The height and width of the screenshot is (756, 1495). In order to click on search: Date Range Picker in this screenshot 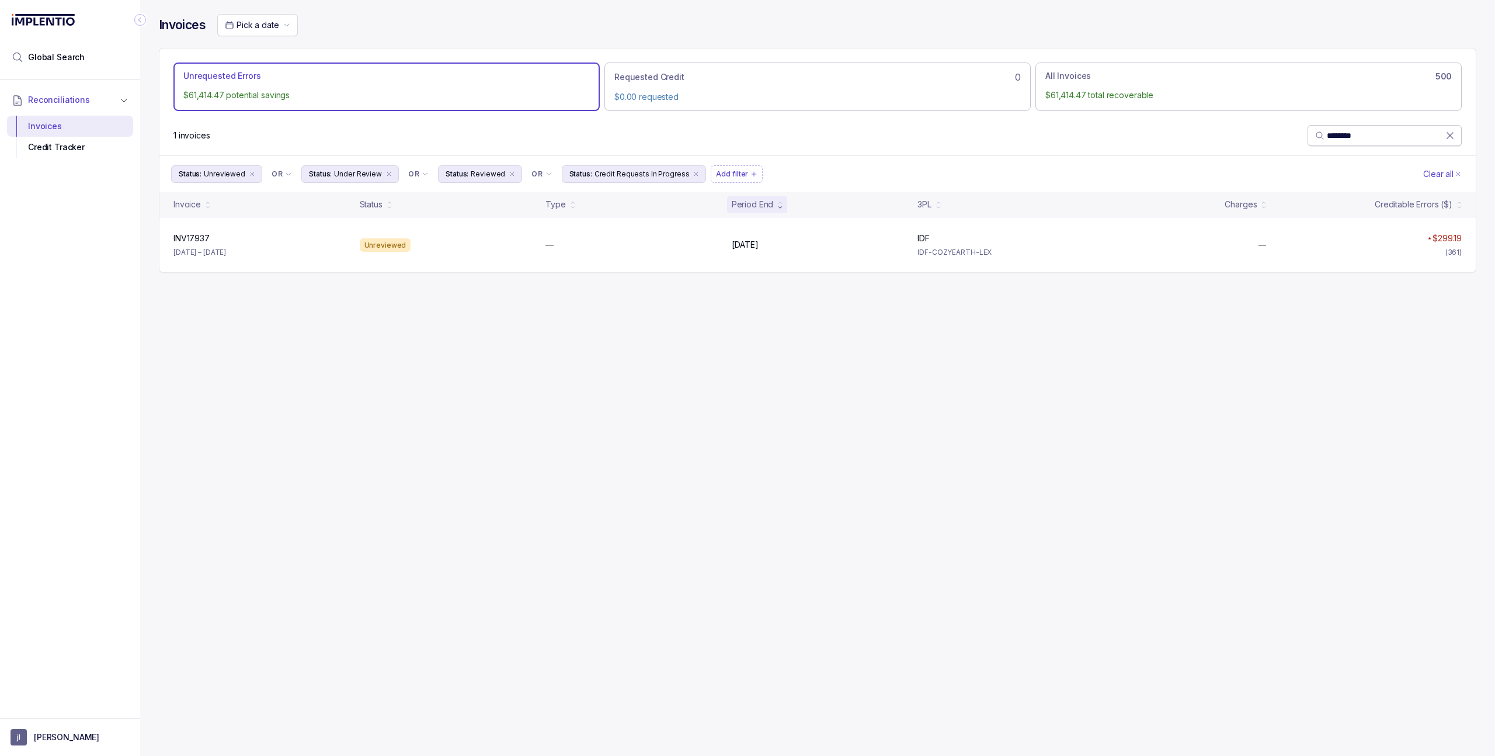, I will do `click(252, 25)`.